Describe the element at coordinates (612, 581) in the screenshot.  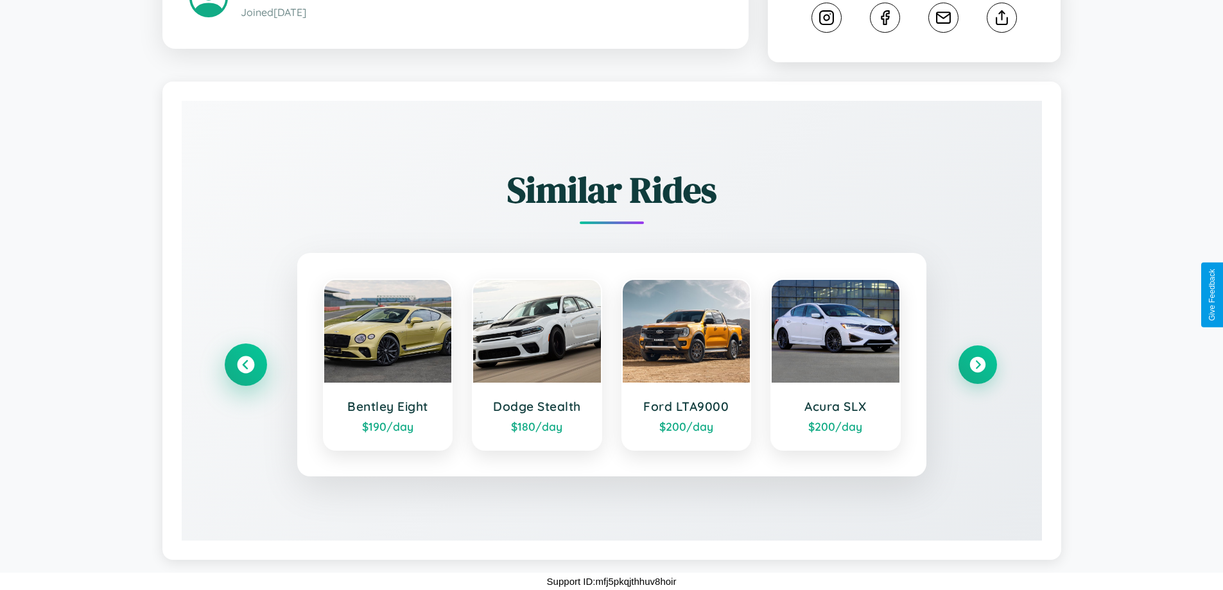
I see `p: Support ID: mfj5pkqjthhuv8hoir` at that location.